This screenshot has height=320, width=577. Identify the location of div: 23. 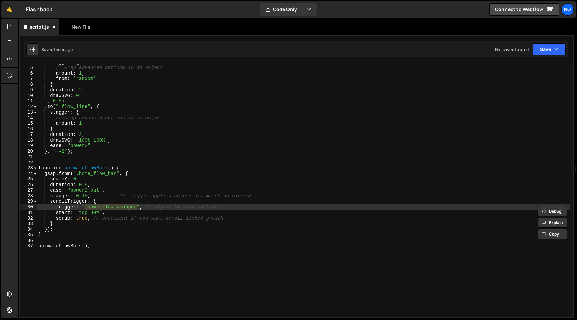
(29, 168).